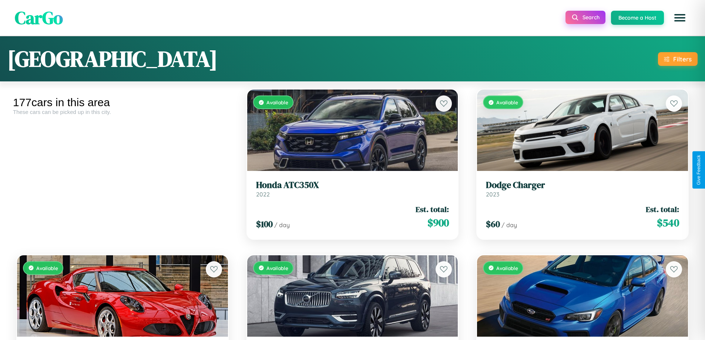  I want to click on span: Search, so click(591, 17).